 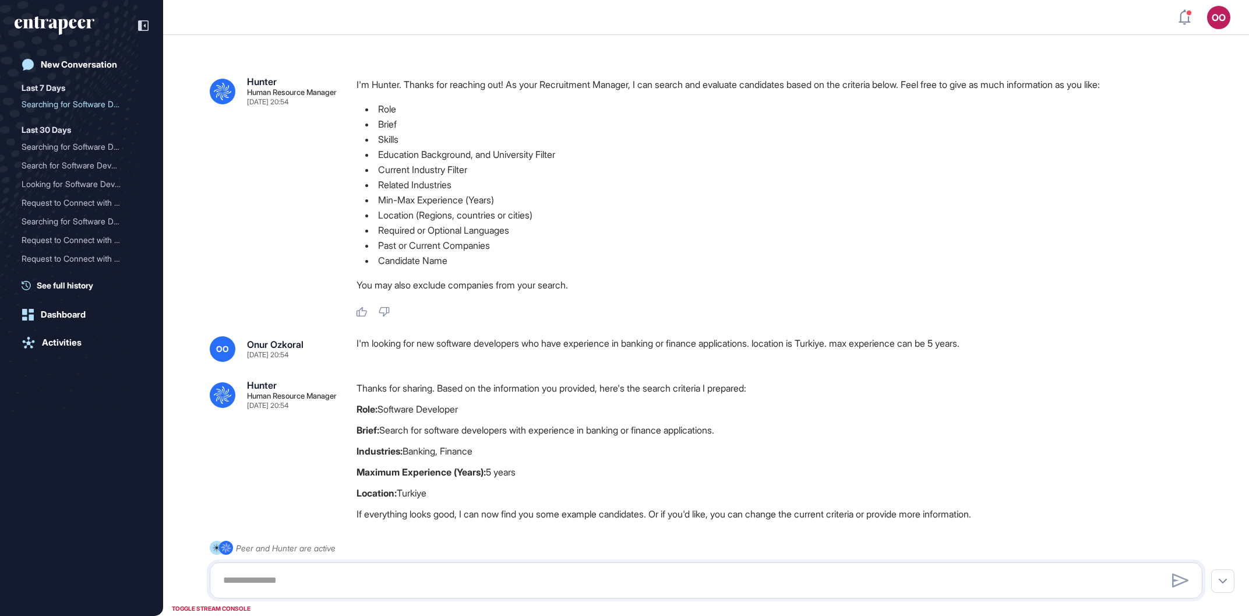 I want to click on div: Activities, so click(x=62, y=342).